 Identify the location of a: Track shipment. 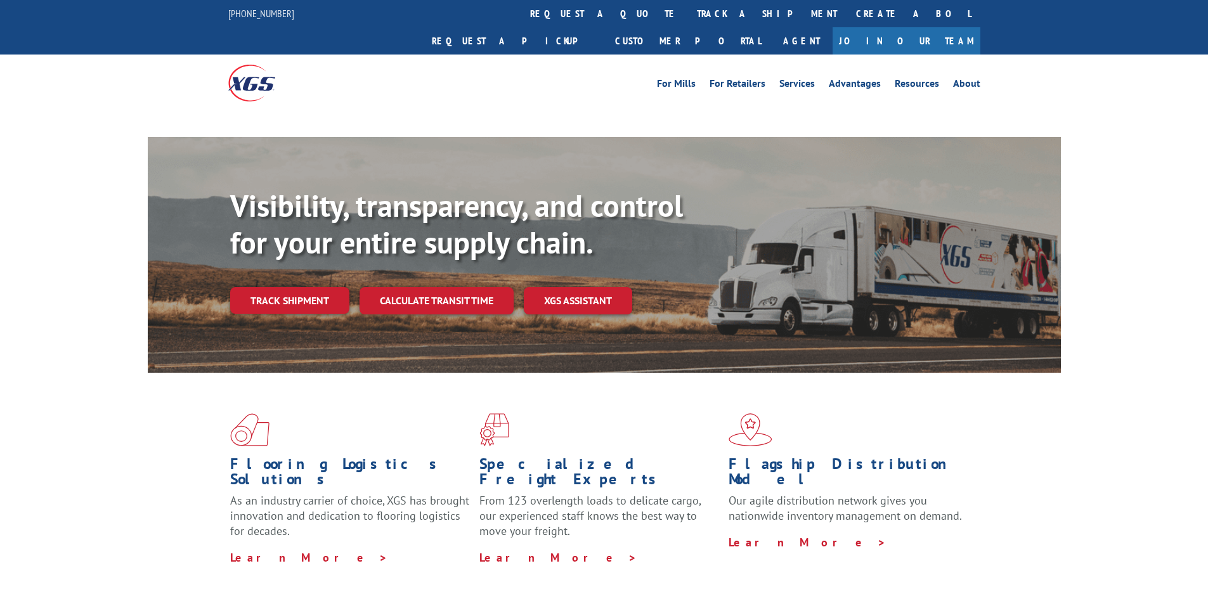
(290, 301).